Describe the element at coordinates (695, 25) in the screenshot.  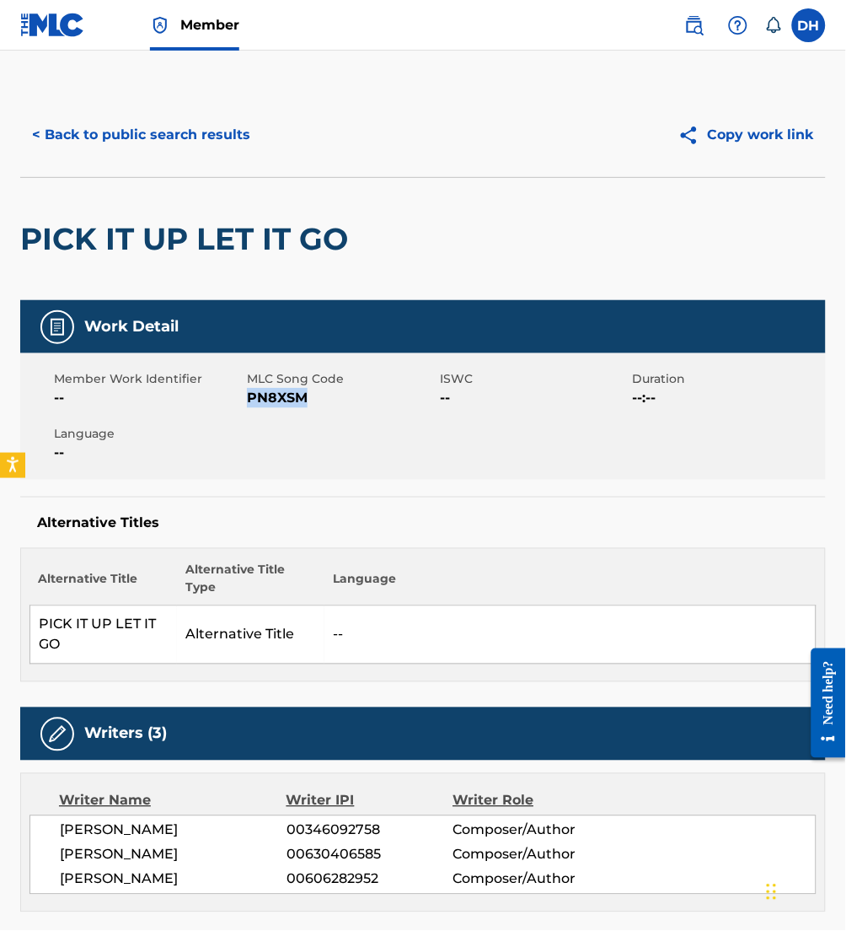
I see `a: Public Search` at that location.